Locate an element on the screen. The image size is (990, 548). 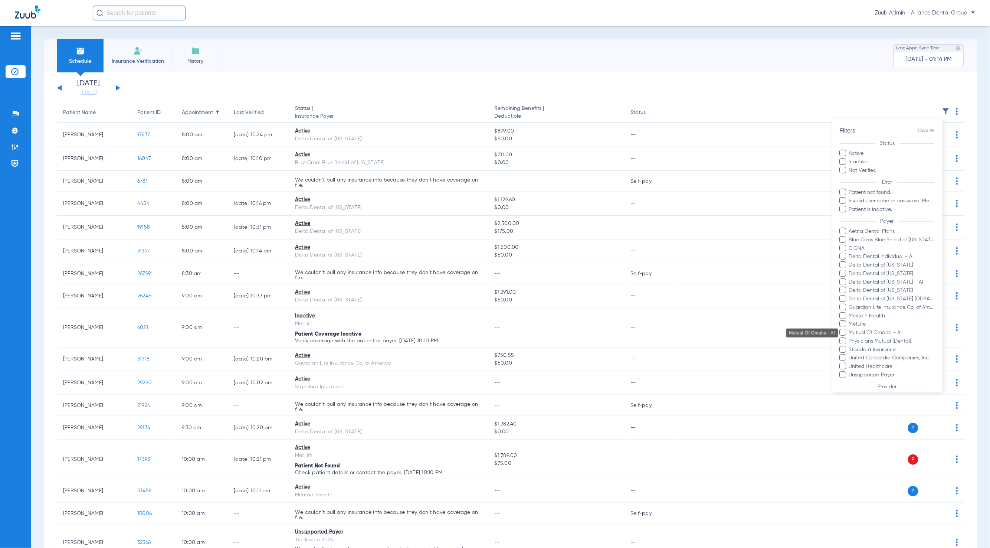
span: Unsupported Payer is located at coordinates (892, 375).